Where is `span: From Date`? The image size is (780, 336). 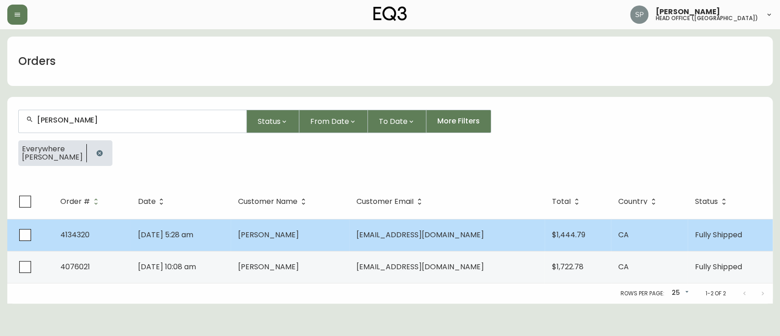
span: From Date is located at coordinates (330, 121).